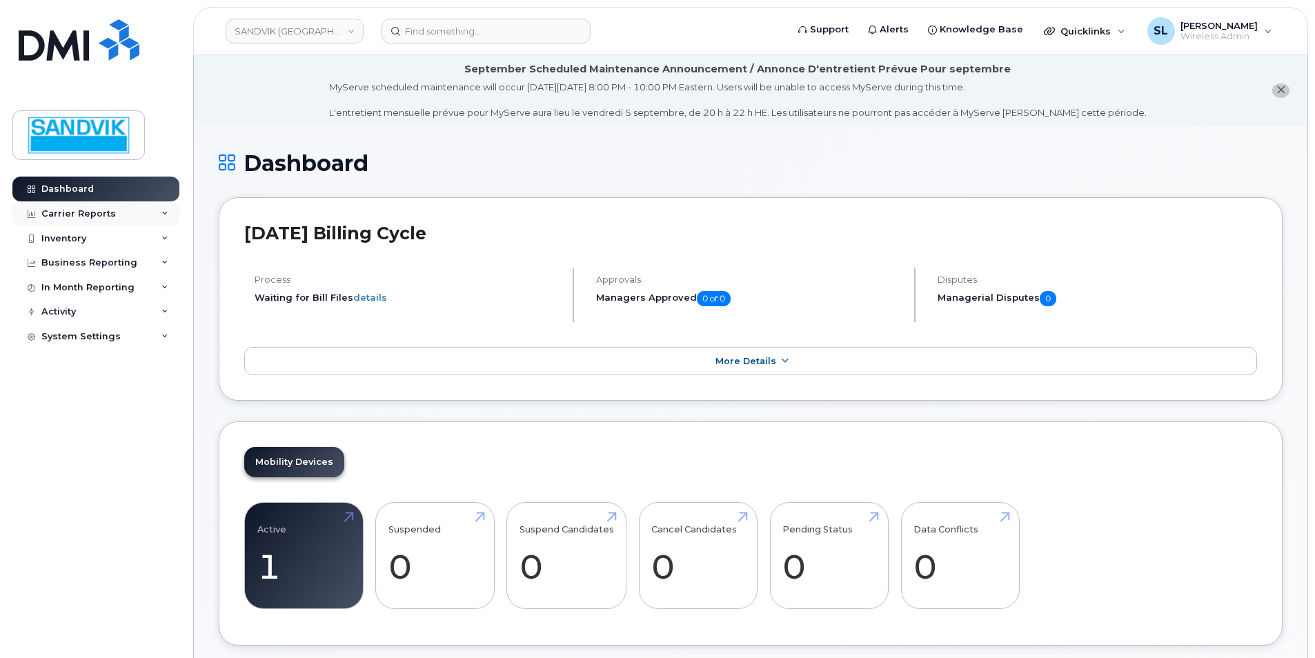  What do you see at coordinates (304, 556) in the screenshot?
I see `a: Active 1` at bounding box center [304, 556].